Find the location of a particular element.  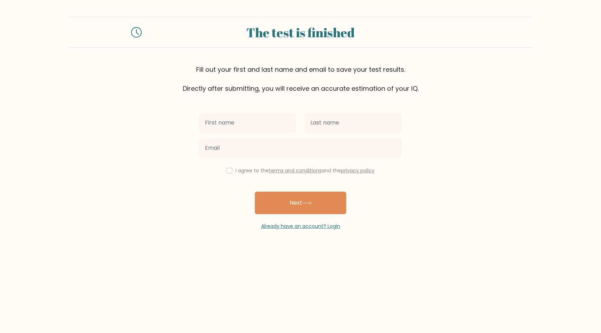

a: privacy policy is located at coordinates (358, 170).